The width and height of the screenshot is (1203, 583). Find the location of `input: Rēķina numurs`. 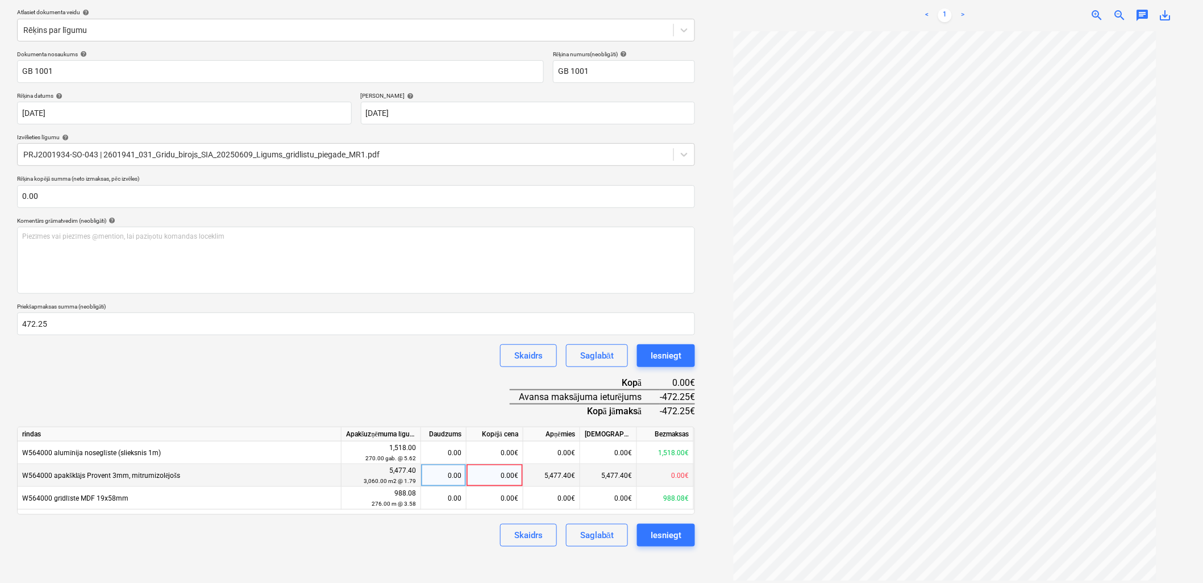

input: Rēķina numurs is located at coordinates (624, 72).